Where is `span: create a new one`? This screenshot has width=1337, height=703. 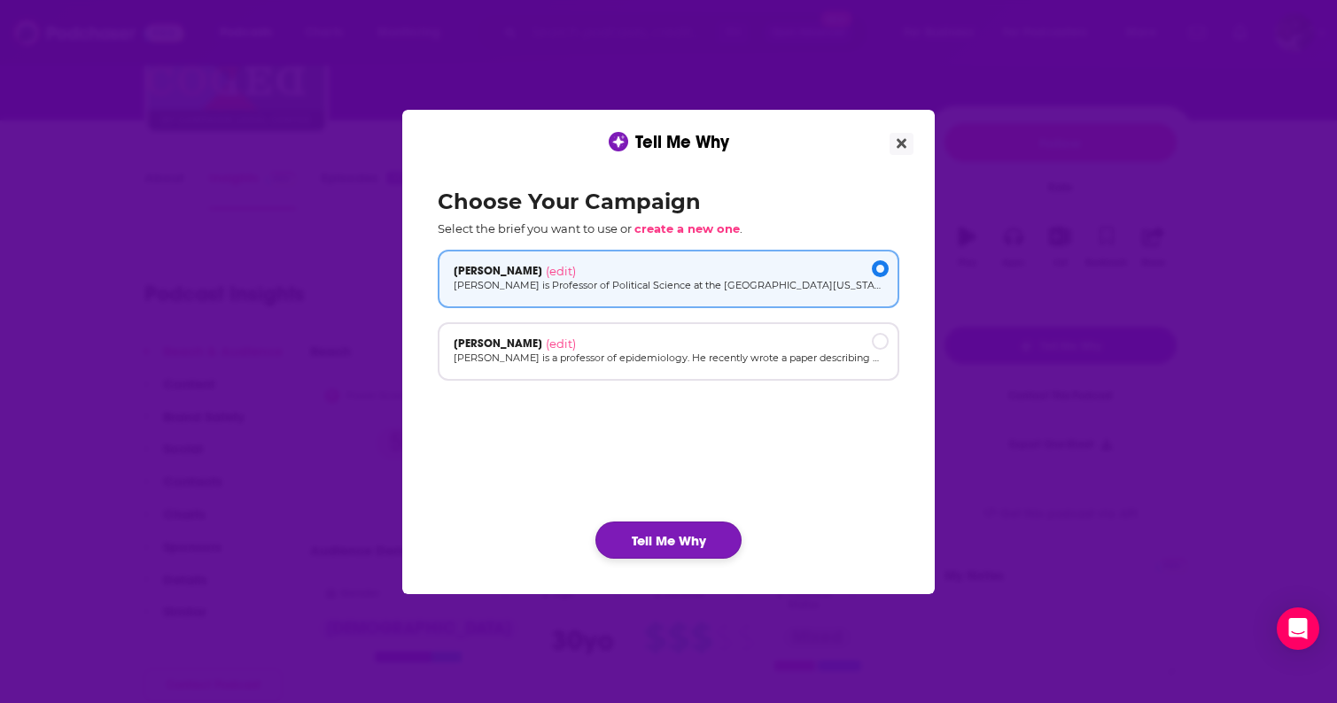 span: create a new one is located at coordinates (687, 229).